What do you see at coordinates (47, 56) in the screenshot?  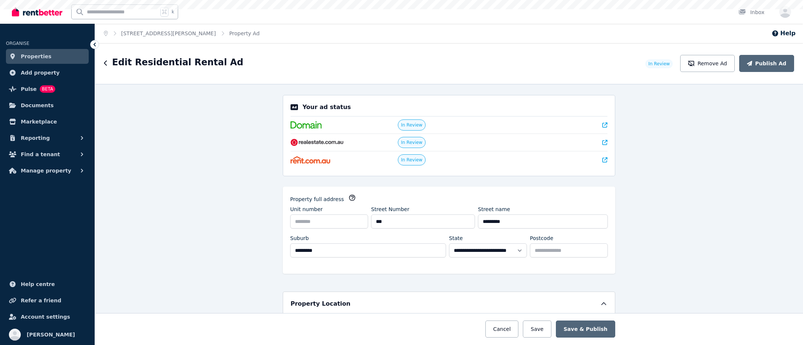 I see `a: Properties` at bounding box center [47, 56].